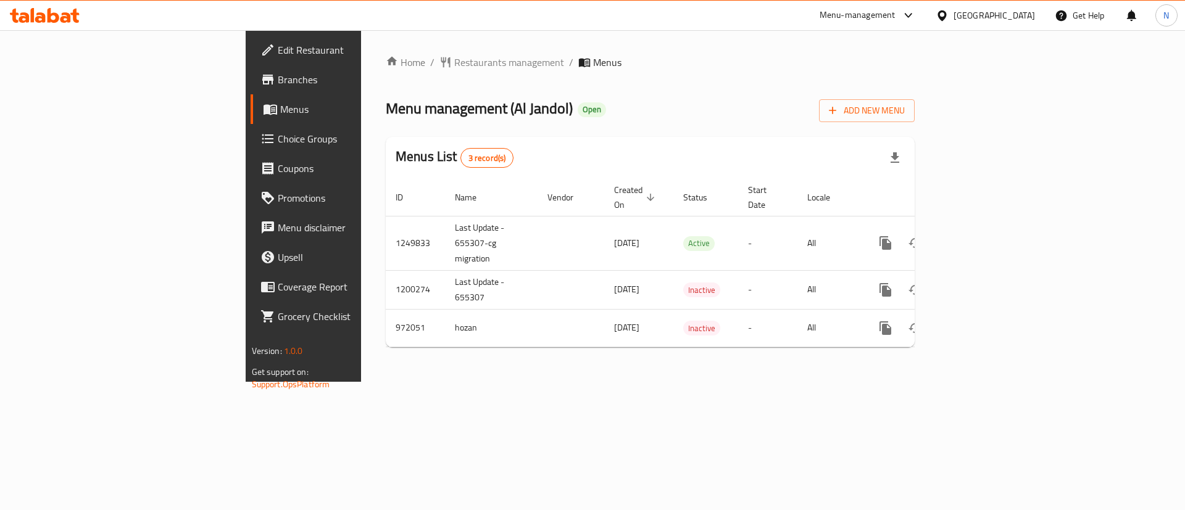  Describe the element at coordinates (355, 50) in the screenshot. I see `span: Edit Restaurant` at that location.